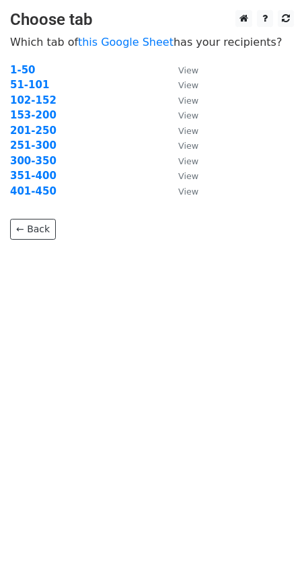 The image size is (304, 575). What do you see at coordinates (33, 100) in the screenshot?
I see `strong: 102-152` at bounding box center [33, 100].